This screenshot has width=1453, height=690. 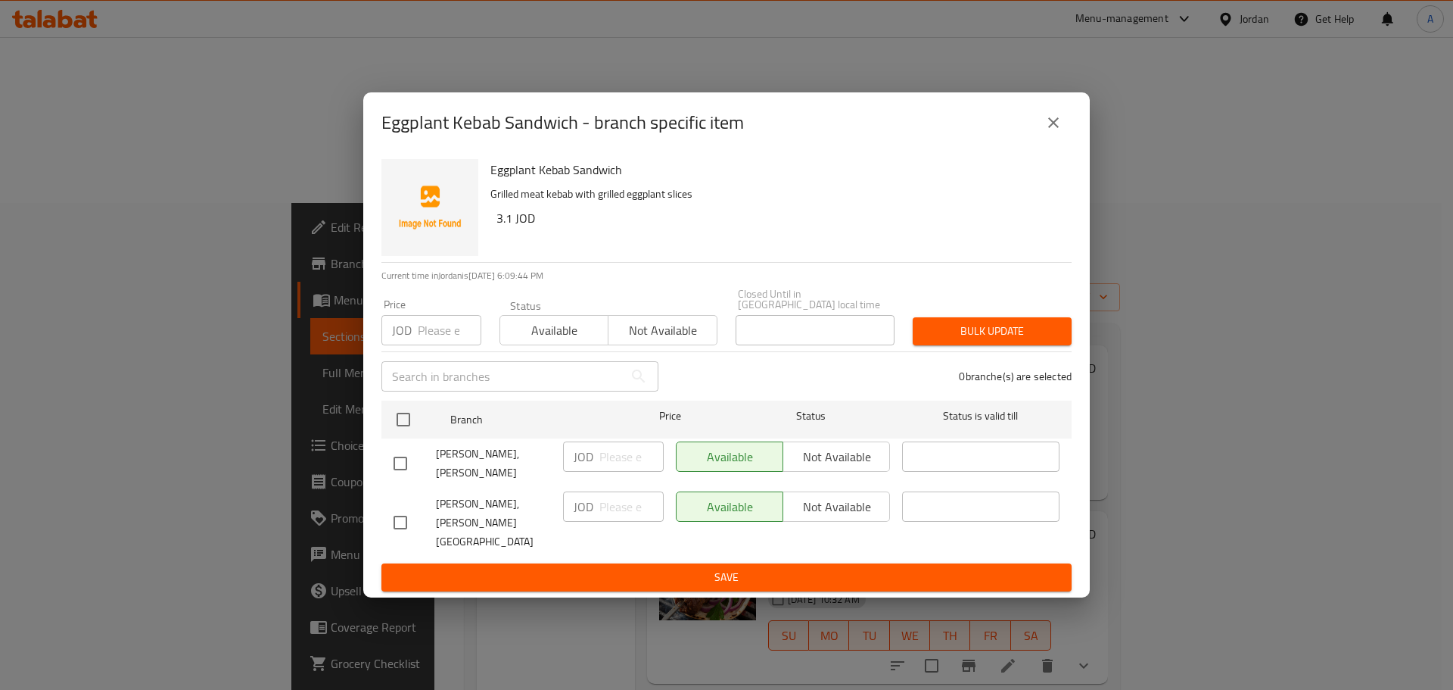 What do you see at coordinates (503, 376) in the screenshot?
I see `input: Search in branches` at bounding box center [503, 376].